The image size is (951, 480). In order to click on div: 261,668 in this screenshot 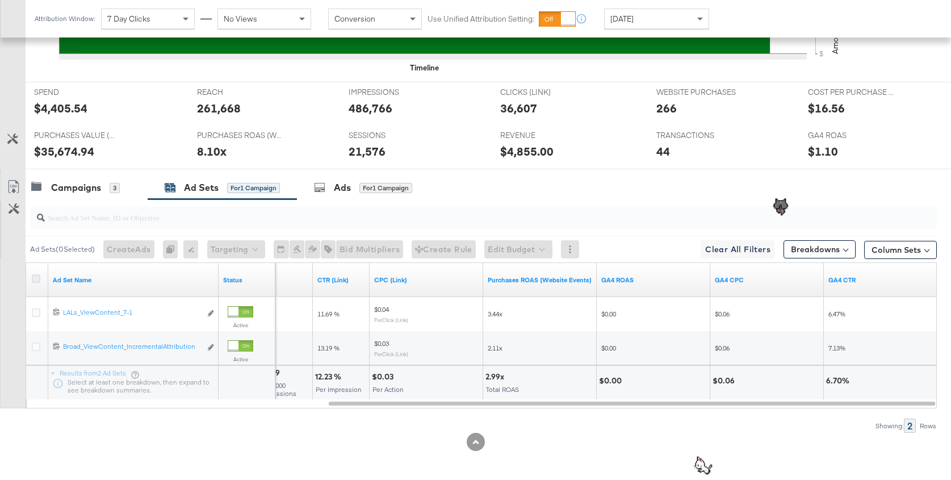, I will do `click(219, 108)`.